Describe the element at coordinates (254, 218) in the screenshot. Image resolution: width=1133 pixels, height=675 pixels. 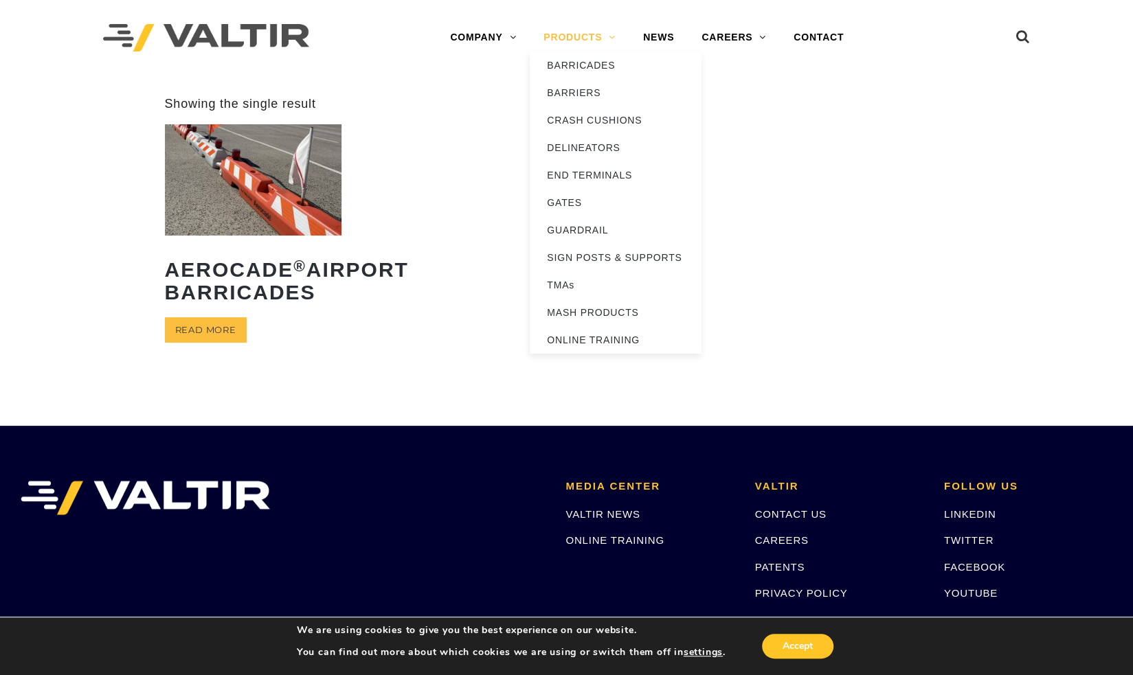
I see `a: Aerocade®Airport Barricades` at that location.